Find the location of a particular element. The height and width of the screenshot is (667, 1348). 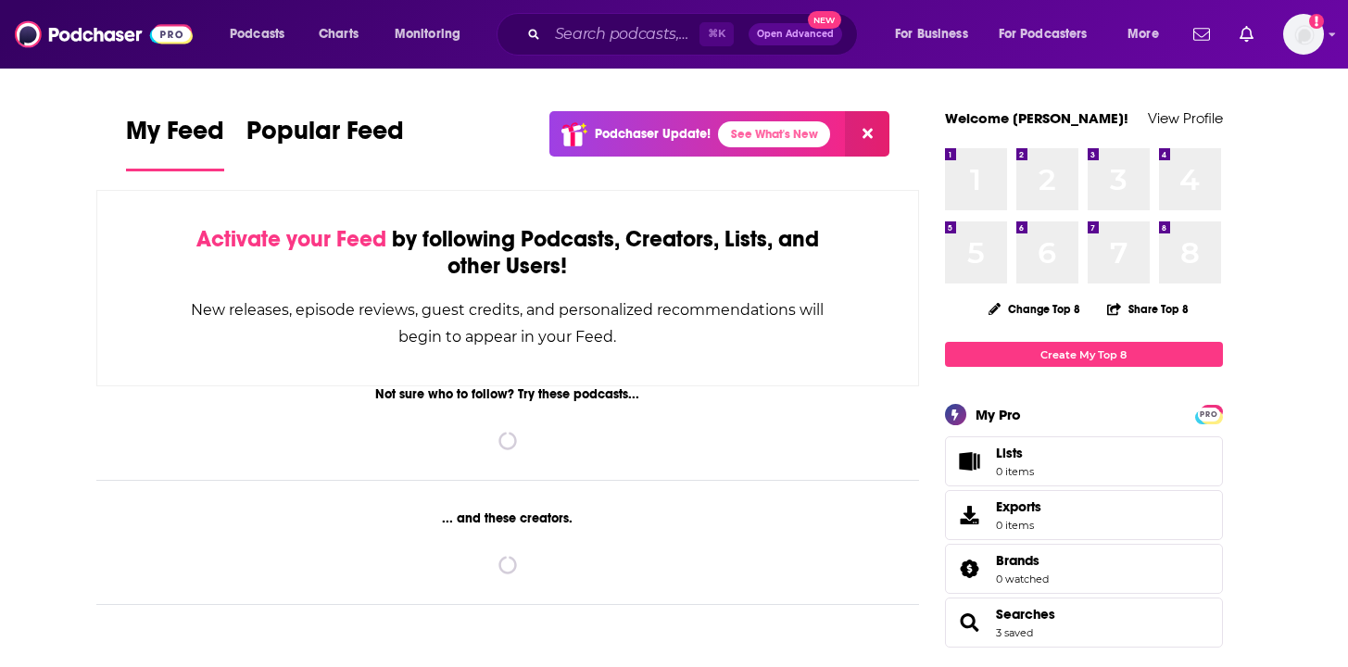

div: ... and these creators. is located at coordinates (508, 518).